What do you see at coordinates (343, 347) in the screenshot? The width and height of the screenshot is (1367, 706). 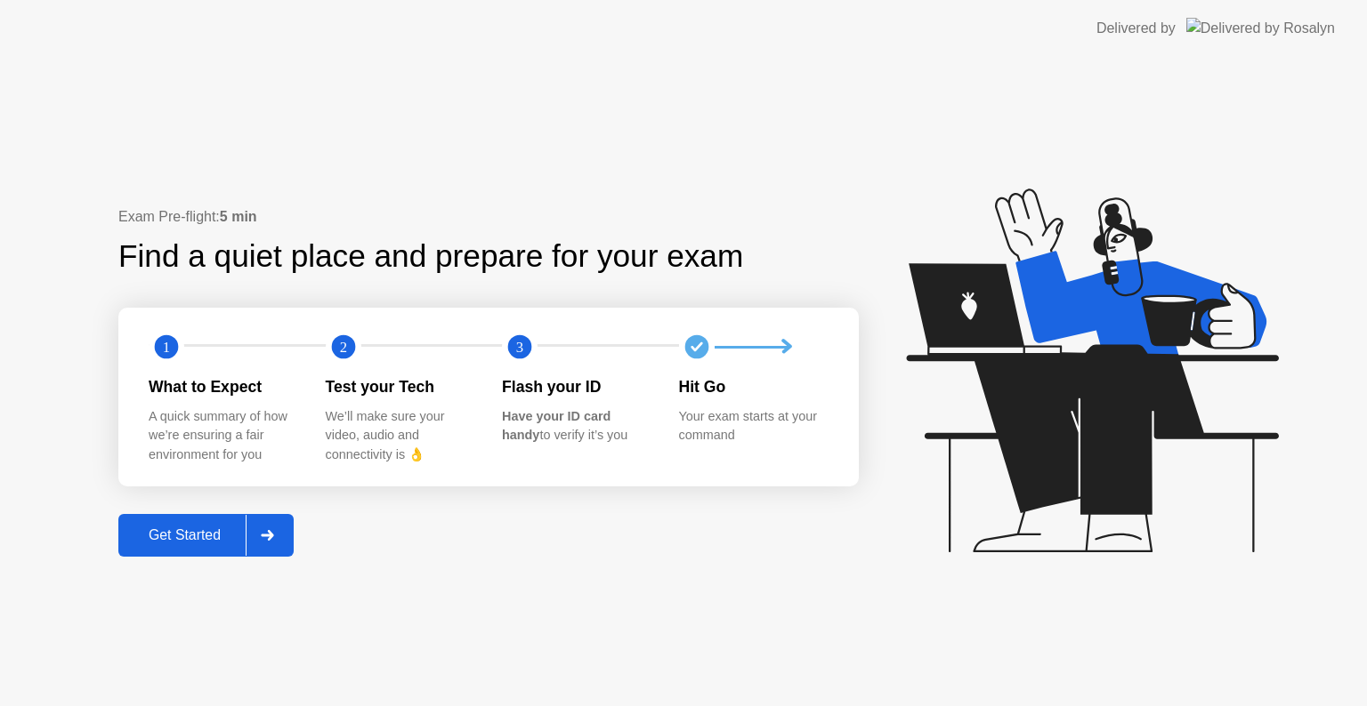 I see `text: 2` at bounding box center [343, 347].